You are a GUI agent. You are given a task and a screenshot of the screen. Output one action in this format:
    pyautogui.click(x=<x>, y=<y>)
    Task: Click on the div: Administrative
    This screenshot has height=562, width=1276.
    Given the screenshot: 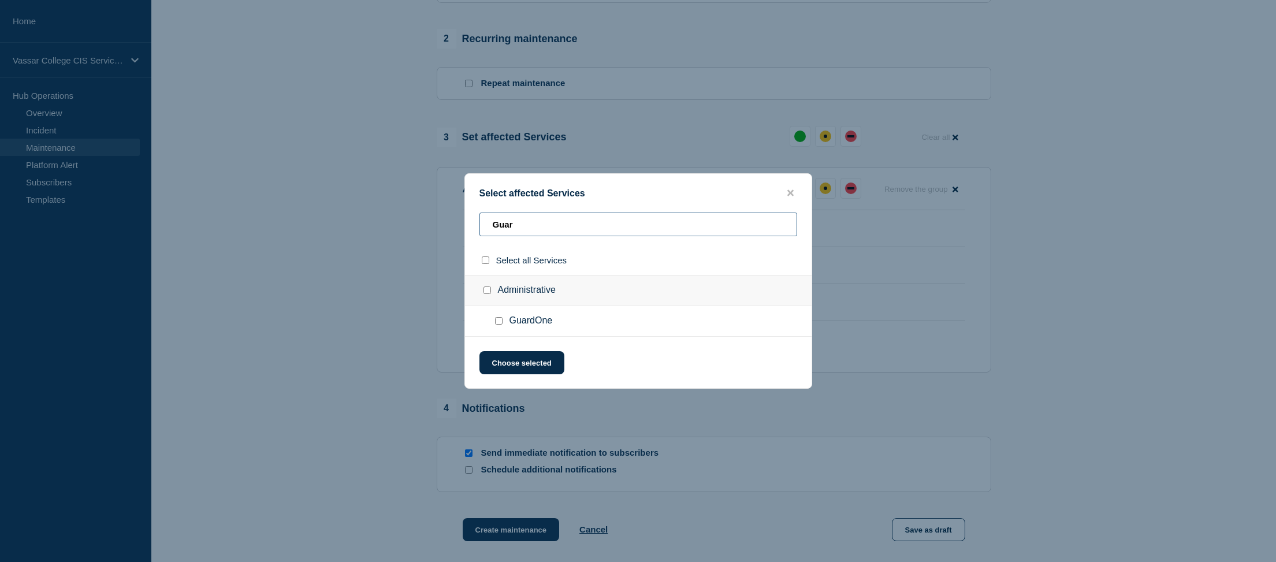 What is the action you would take?
    pyautogui.click(x=638, y=290)
    